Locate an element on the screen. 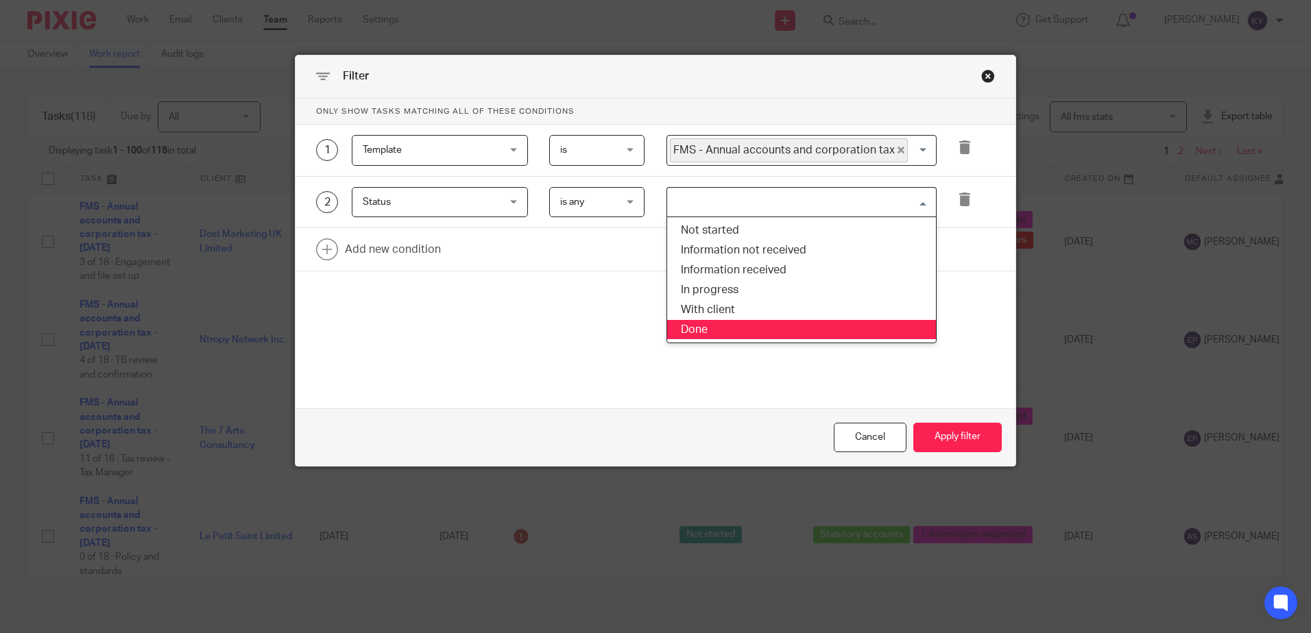 The height and width of the screenshot is (633, 1311). div: 2 is located at coordinates (327, 202).